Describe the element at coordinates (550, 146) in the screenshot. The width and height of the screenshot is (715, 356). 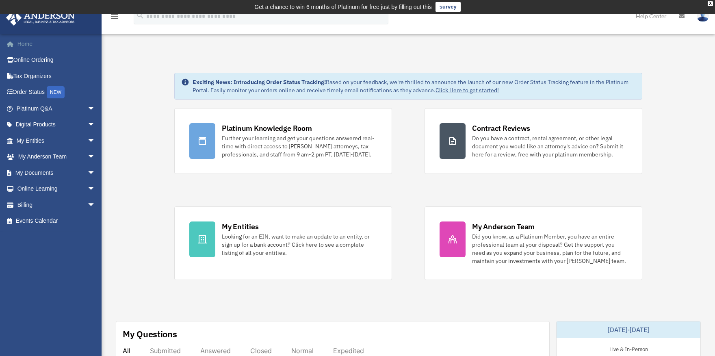
I see `div: Do you have a contract, rental agreement, or other legal document you would like an attorney's ad...` at that location.